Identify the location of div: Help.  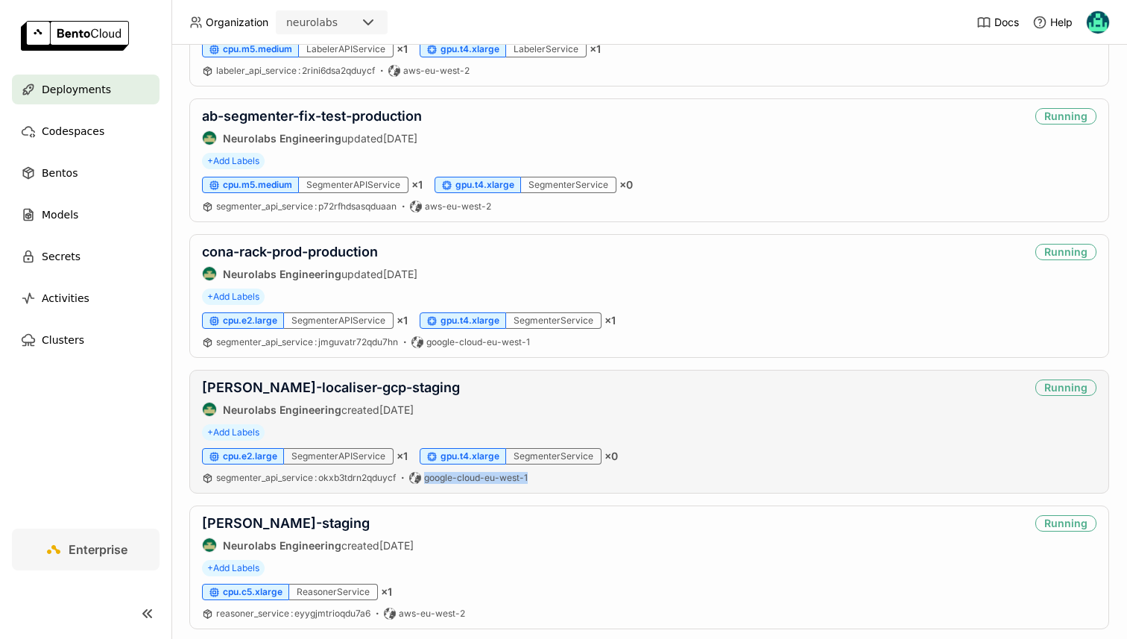
(1053, 22).